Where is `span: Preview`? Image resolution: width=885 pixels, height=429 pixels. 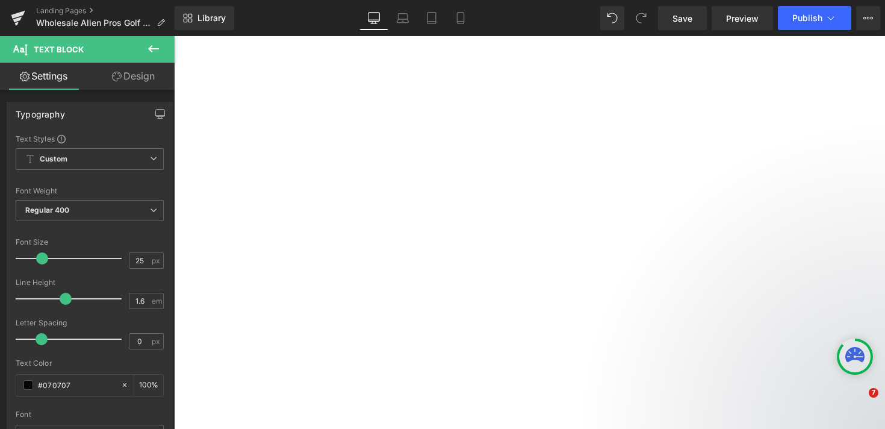
span: Preview is located at coordinates (743, 18).